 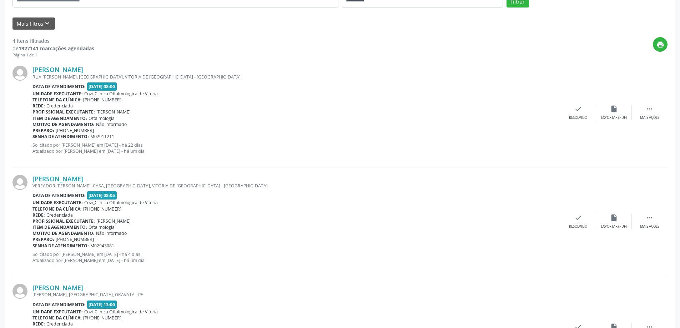 What do you see at coordinates (53, 48) in the screenshot?
I see `div: de` at bounding box center [53, 48].